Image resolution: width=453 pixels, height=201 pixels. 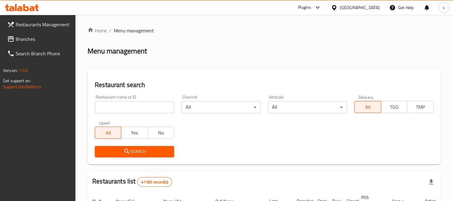 I want to click on span: Restaurants Management, so click(x=43, y=24).